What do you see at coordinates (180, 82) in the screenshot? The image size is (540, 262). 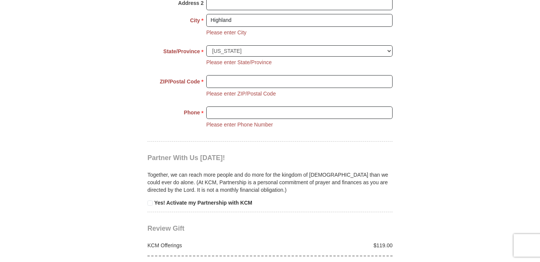 I see `strong: ZIP/Postal Code` at bounding box center [180, 82].